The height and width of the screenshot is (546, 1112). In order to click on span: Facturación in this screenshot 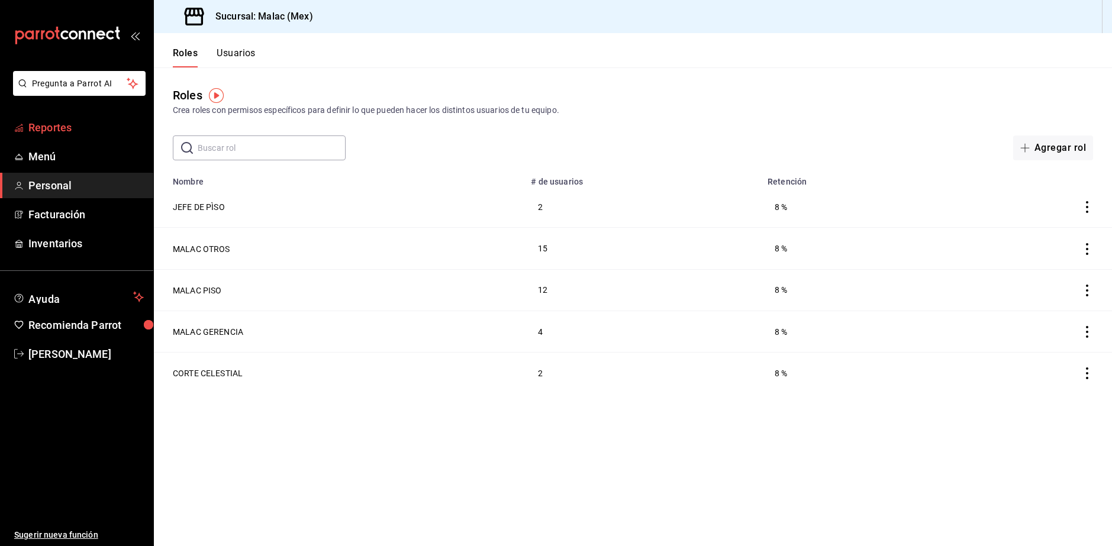, I will do `click(86, 214)`.